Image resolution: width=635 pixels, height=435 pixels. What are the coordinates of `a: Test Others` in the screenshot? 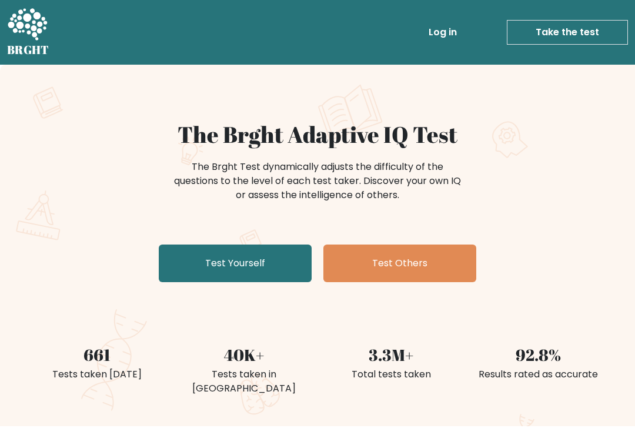 It's located at (400, 263).